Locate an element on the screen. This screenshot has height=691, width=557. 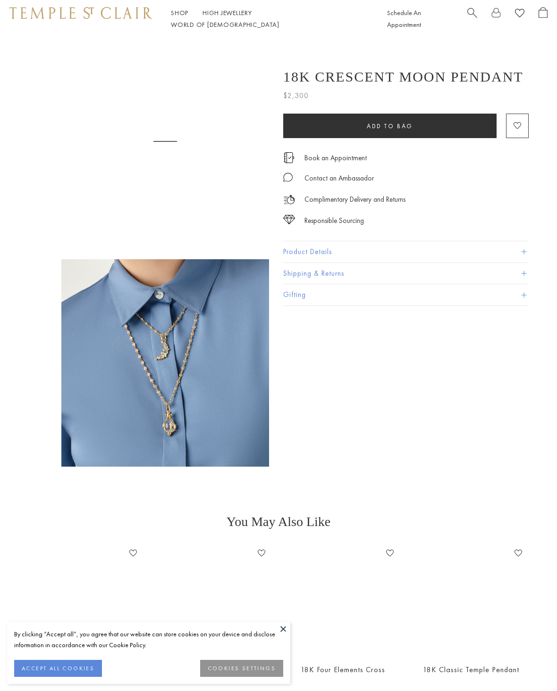
img: P34840-BMSPDIS is located at coordinates (165, 363).